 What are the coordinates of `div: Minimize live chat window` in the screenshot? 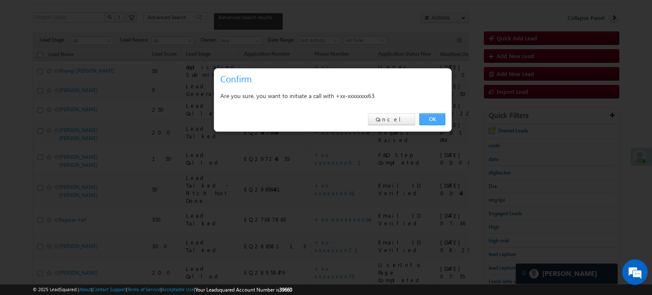 It's located at (149, 14).